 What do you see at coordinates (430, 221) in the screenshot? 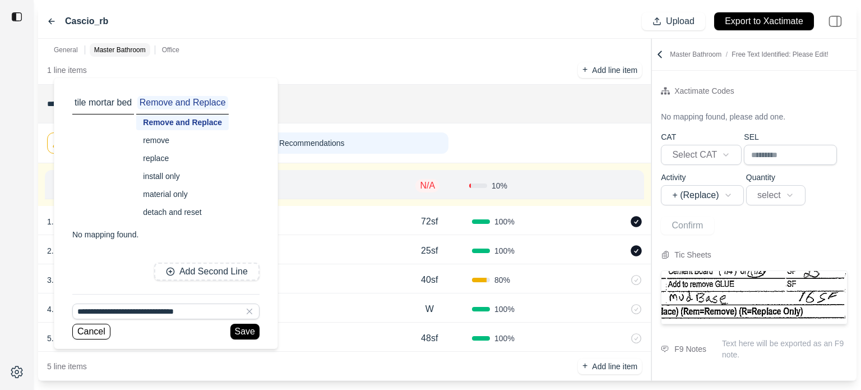
I see `p: 72sf` at bounding box center [430, 221].